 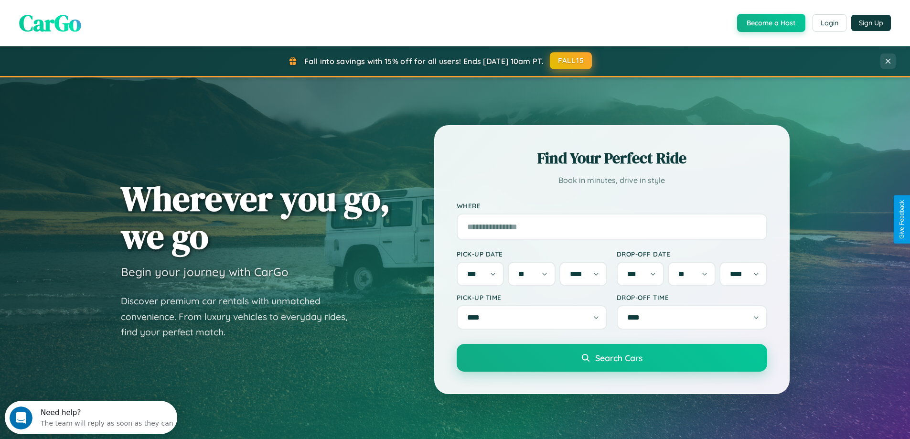 What do you see at coordinates (691, 254) in the screenshot?
I see `label: Drop-off Date` at bounding box center [691, 254].